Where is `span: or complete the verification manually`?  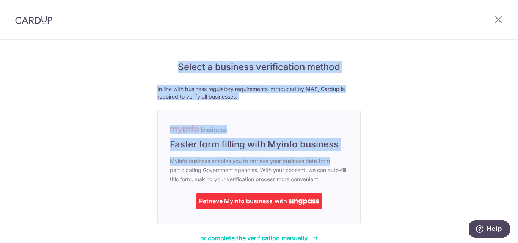 span: or complete the verification manually is located at coordinates (254, 238).